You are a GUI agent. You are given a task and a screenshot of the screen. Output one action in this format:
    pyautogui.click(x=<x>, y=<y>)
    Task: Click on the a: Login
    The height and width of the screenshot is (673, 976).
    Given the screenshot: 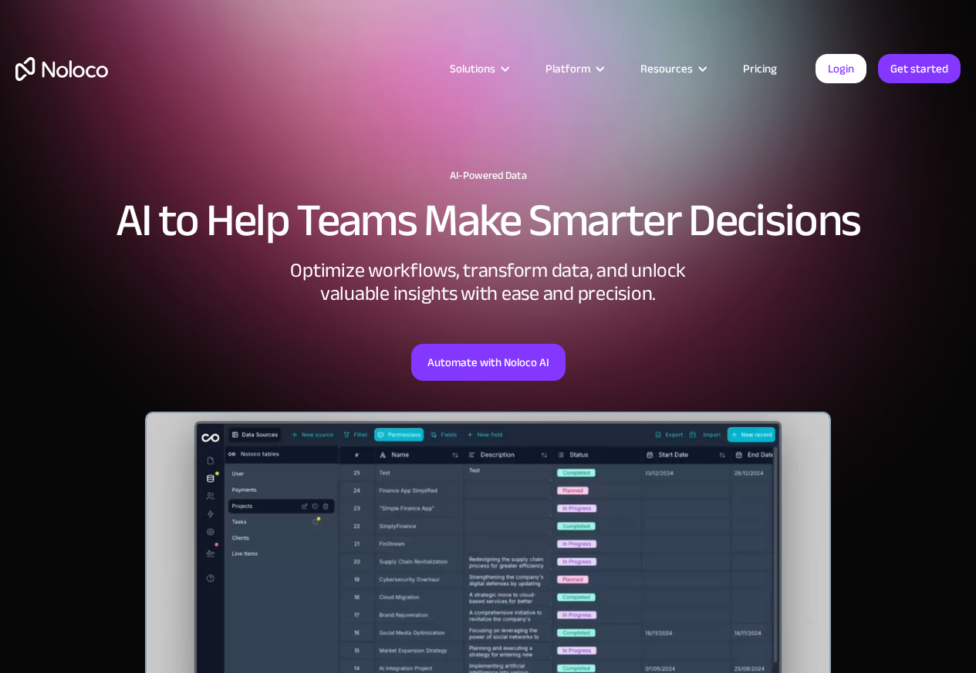 What is the action you would take?
    pyautogui.click(x=841, y=69)
    